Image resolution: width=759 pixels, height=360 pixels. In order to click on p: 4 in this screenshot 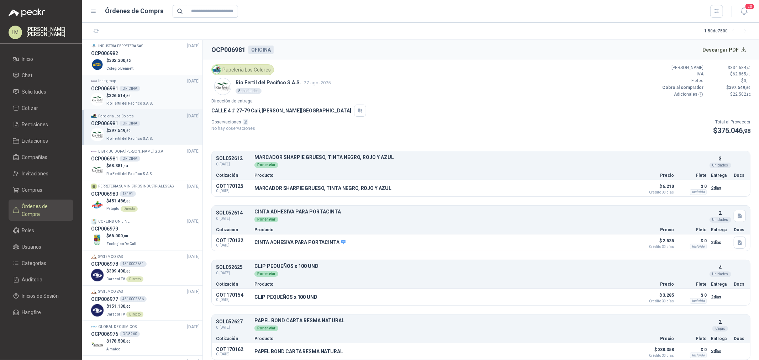, I will do `click(720, 268)`.